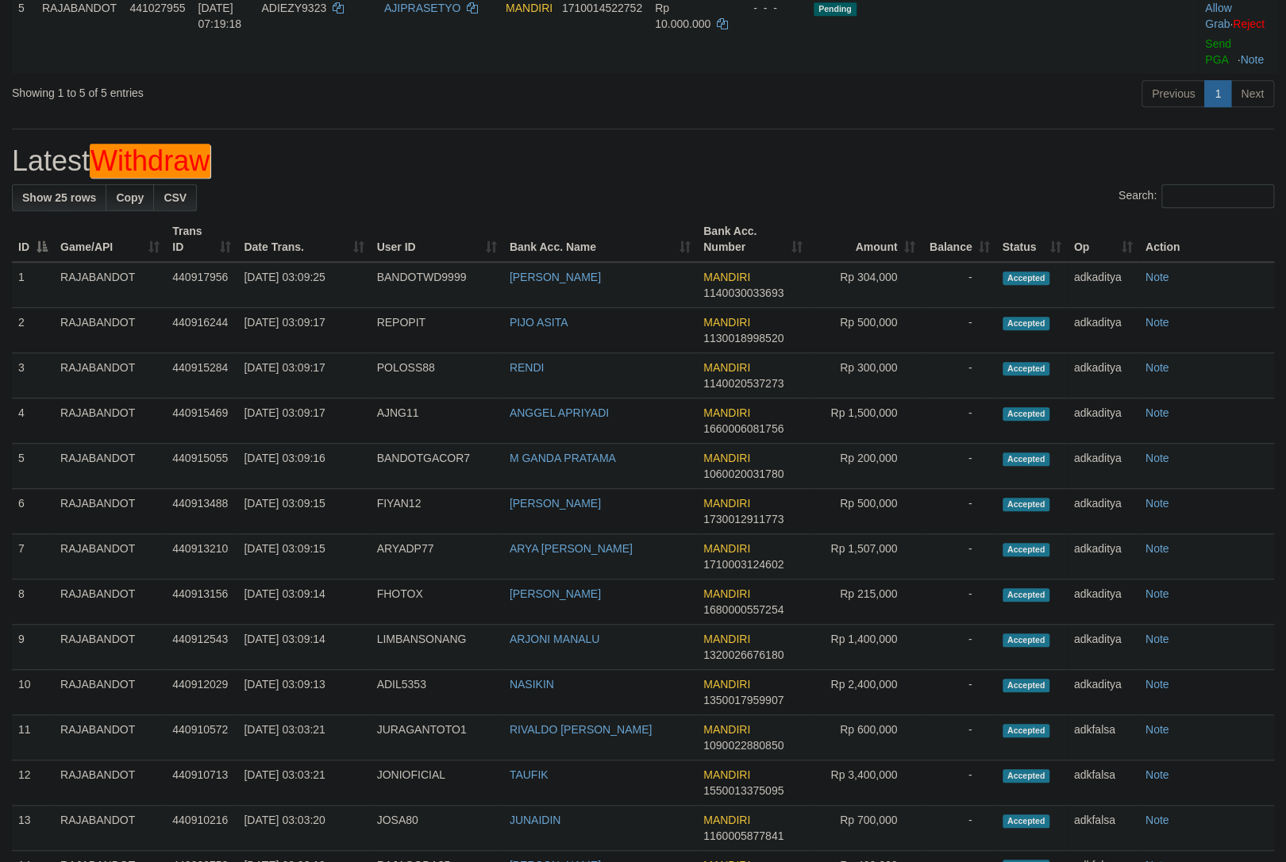 Image resolution: width=1286 pixels, height=862 pixels. What do you see at coordinates (743, 837) in the screenshot?
I see `span: Copy 1160005877841 to clipboard` at bounding box center [743, 837].